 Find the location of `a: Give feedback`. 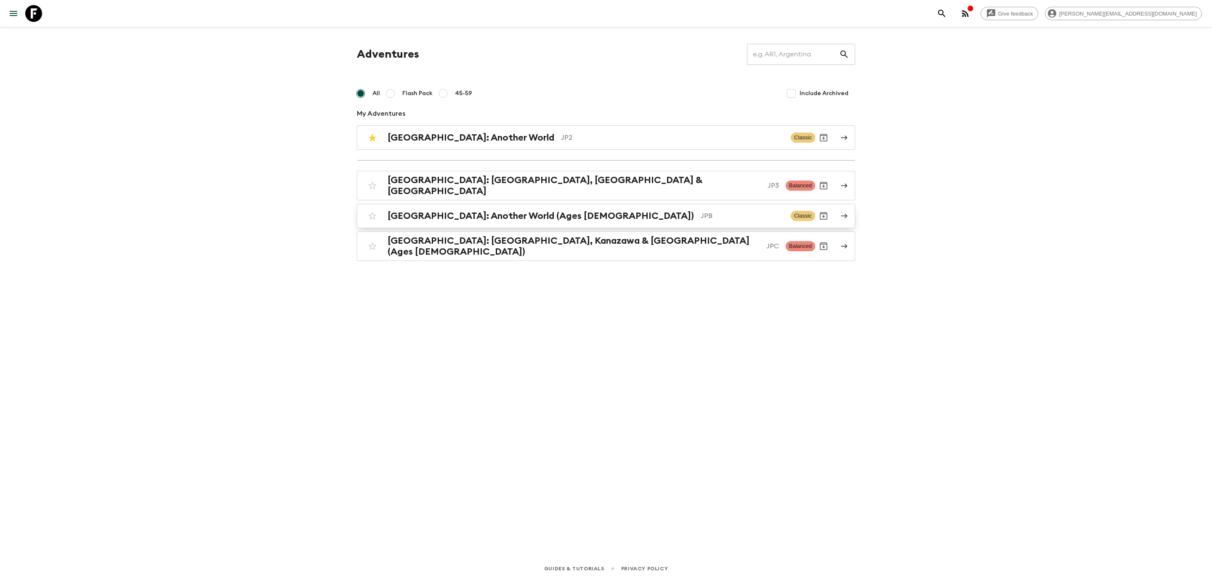

a: Give feedback is located at coordinates (1009, 13).